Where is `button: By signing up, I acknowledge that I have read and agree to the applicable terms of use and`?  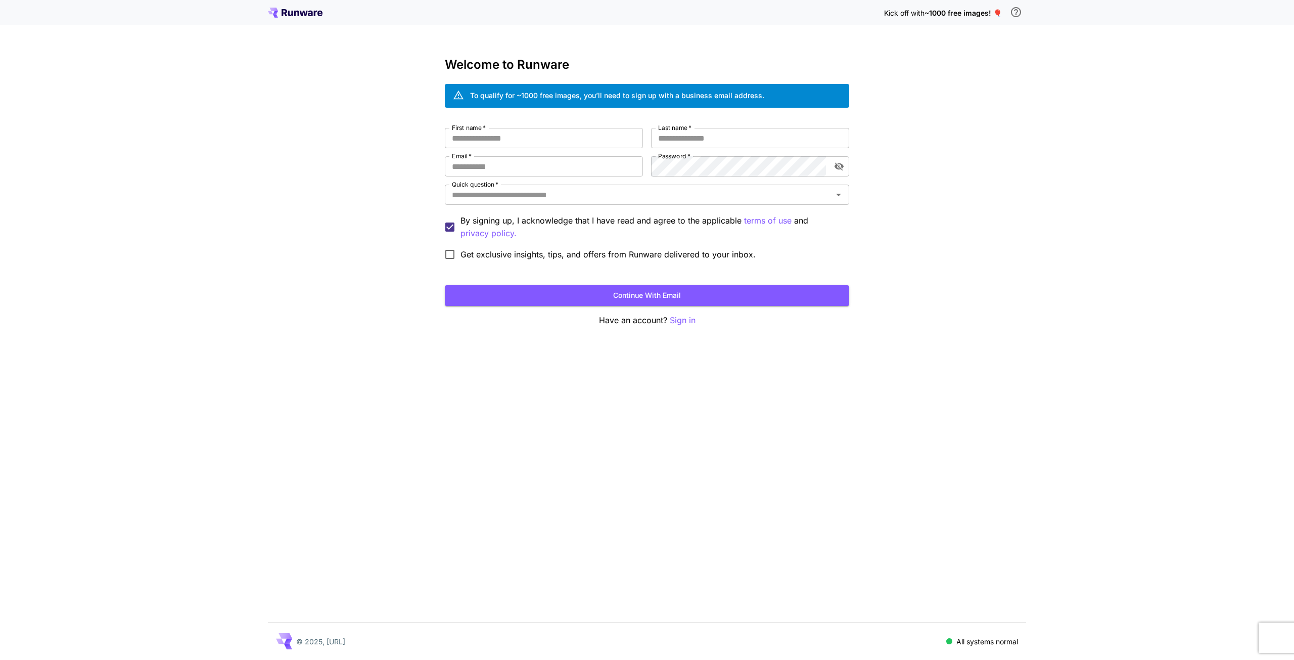
button: By signing up, I acknowledge that I have read and agree to the applicable terms of use and is located at coordinates (488, 233).